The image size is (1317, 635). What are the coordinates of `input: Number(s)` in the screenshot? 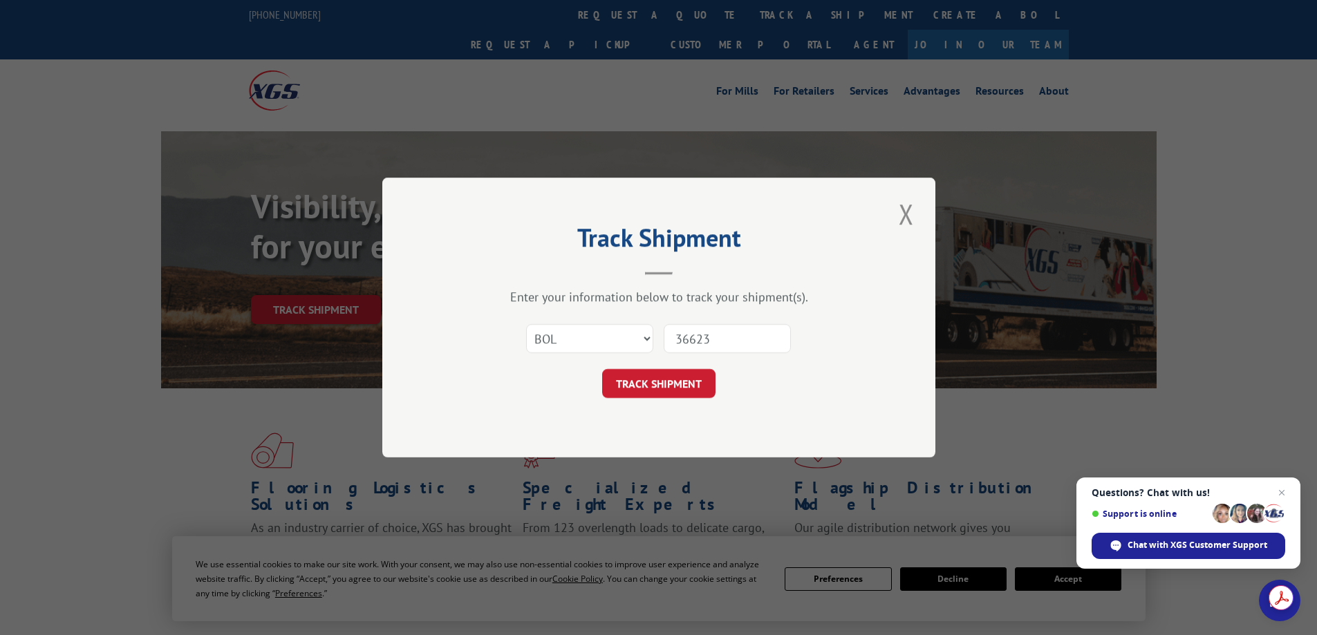 It's located at (727, 339).